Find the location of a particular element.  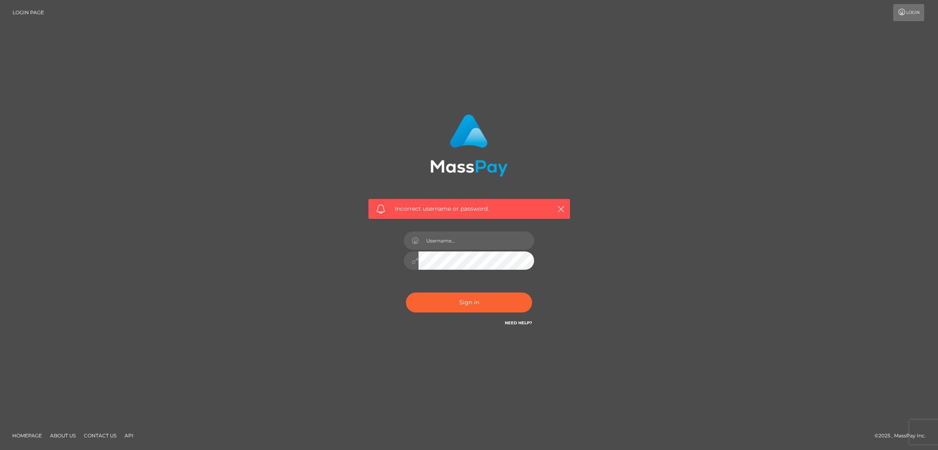

input: Username... is located at coordinates (477, 241).